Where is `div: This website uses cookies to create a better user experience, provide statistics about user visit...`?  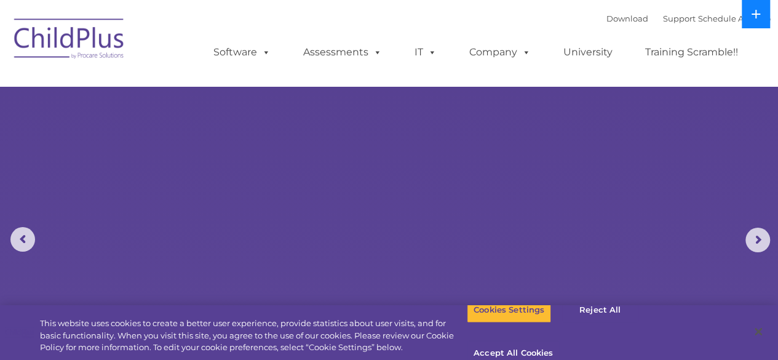
div: This website uses cookies to create a better user experience, provide statistics about user visit... is located at coordinates (253, 335).